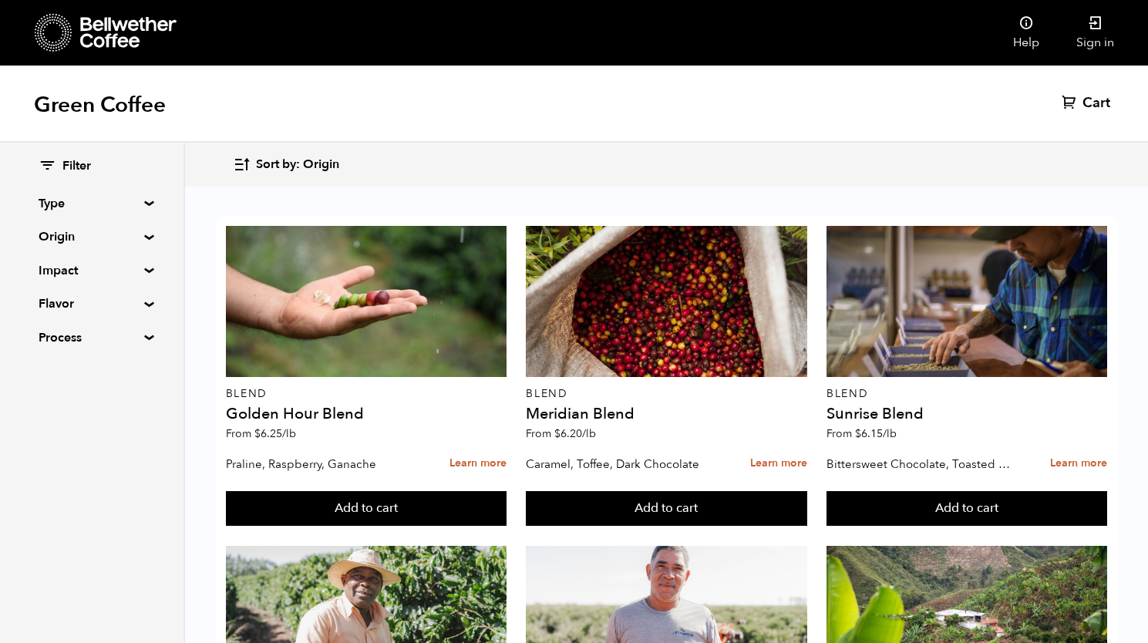 The image size is (1148, 643). Describe the element at coordinates (876, 433) in the screenshot. I see `bdi: 6.15` at that location.